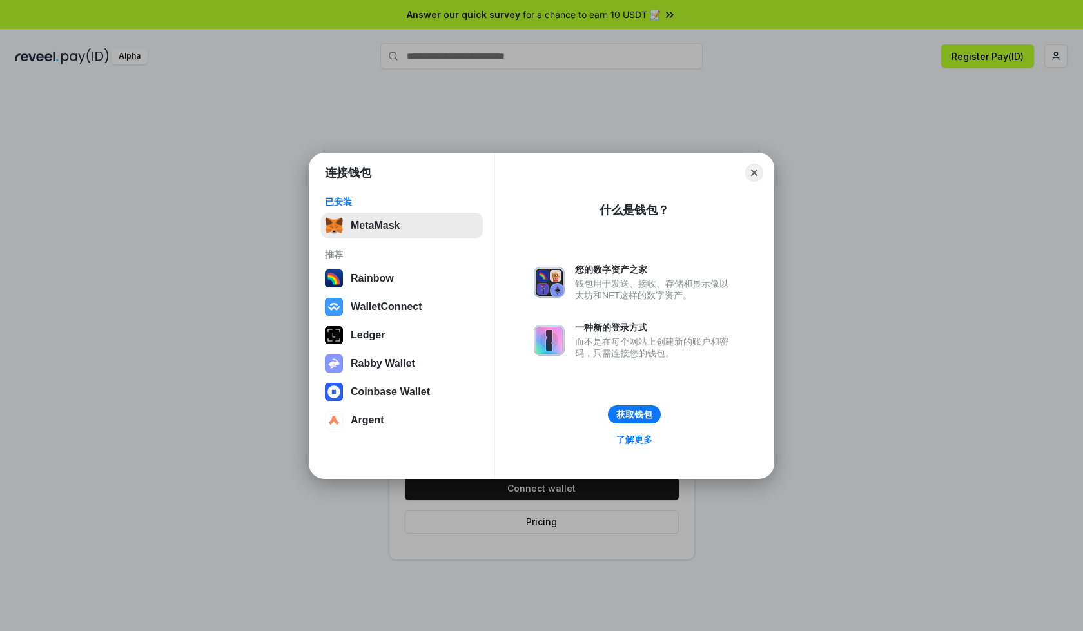 The width and height of the screenshot is (1083, 631). Describe the element at coordinates (401, 278) in the screenshot. I see `button: Rainbow` at that location.